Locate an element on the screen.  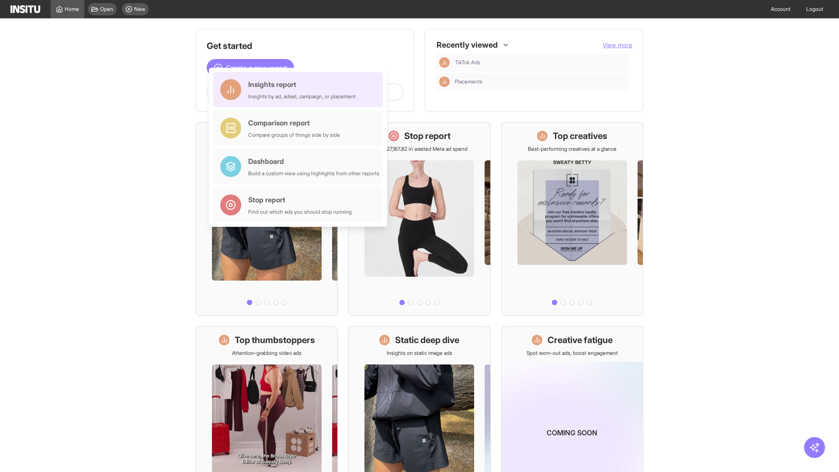
p: Save £27,167.82 in wasted Meta ad spend is located at coordinates (419, 149).